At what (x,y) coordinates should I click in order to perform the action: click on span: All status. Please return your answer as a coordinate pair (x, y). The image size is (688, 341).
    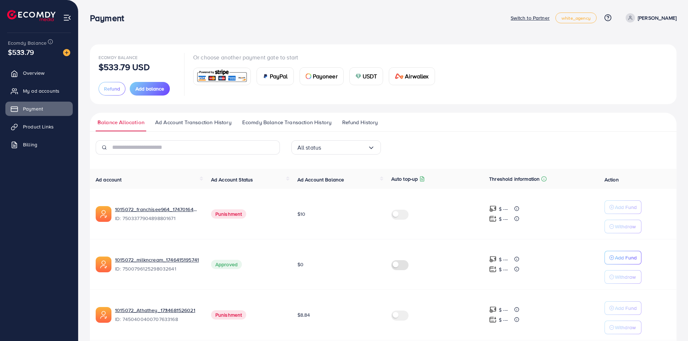
    Looking at the image, I should click on (309, 148).